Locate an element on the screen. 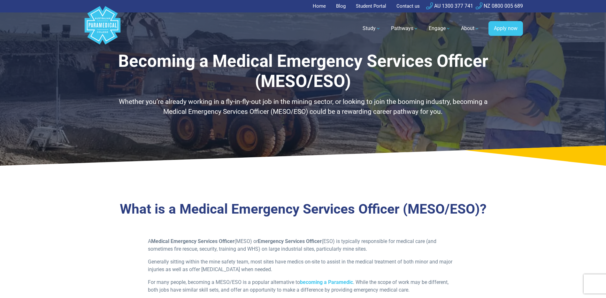 The height and width of the screenshot is (298, 606). p: For many people, becoming a MESO/ESO is a popular alternative to . While the scope of work may be... is located at coordinates (303, 286).